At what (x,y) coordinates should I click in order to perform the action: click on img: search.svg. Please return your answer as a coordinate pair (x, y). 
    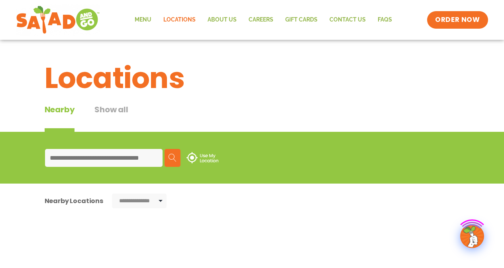
    Looking at the image, I should click on (172, 158).